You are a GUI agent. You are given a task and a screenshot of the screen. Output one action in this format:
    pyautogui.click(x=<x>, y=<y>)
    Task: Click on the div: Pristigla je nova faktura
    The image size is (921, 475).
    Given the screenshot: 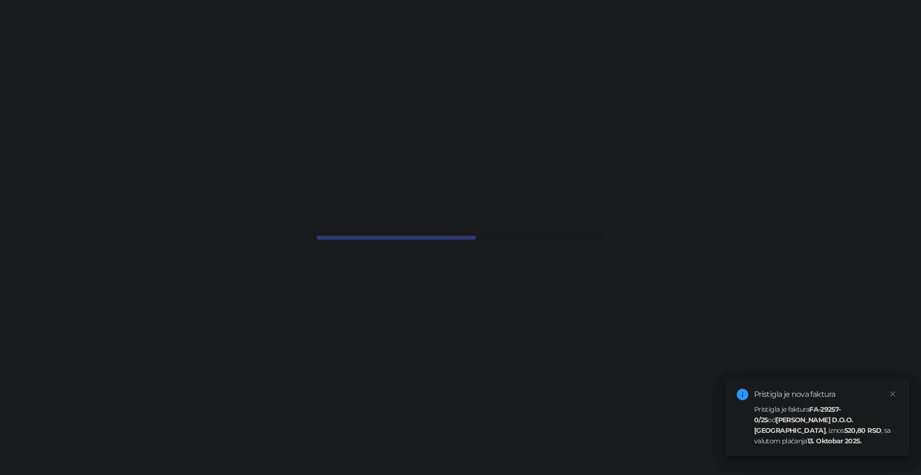 What is the action you would take?
    pyautogui.click(x=826, y=395)
    